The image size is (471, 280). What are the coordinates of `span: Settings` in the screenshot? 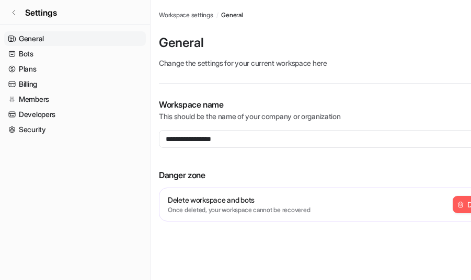 It's located at (41, 13).